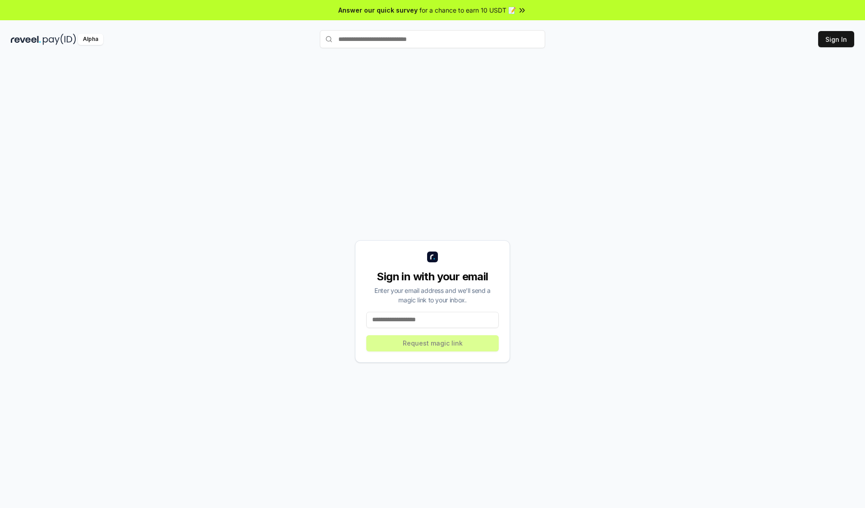 The image size is (865, 508). I want to click on button: Sign In, so click(836, 39).